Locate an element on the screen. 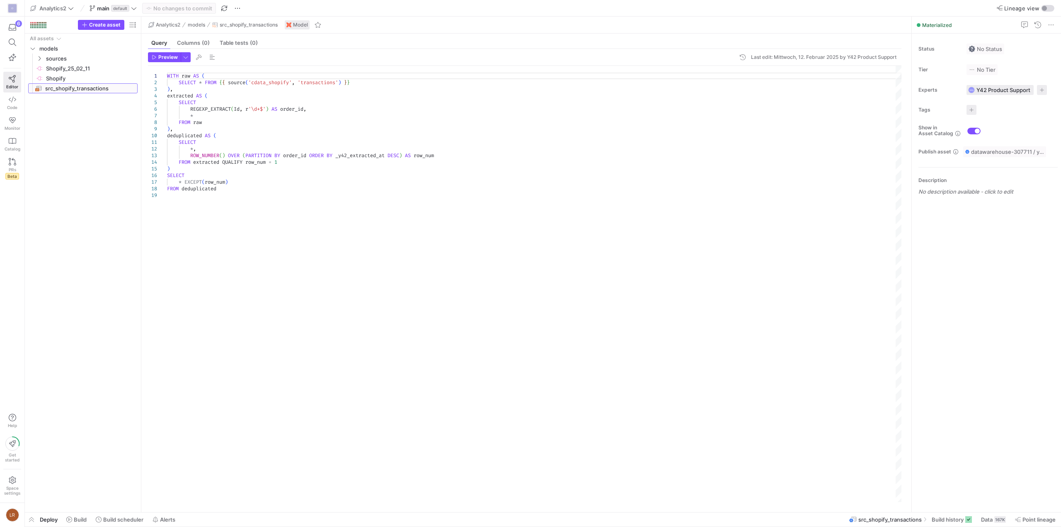  span: Table tests is located at coordinates (239, 43).